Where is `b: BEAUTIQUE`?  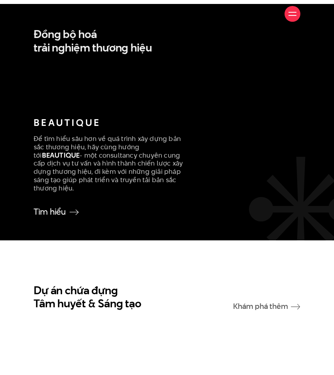 b: BEAUTIQUE is located at coordinates (61, 155).